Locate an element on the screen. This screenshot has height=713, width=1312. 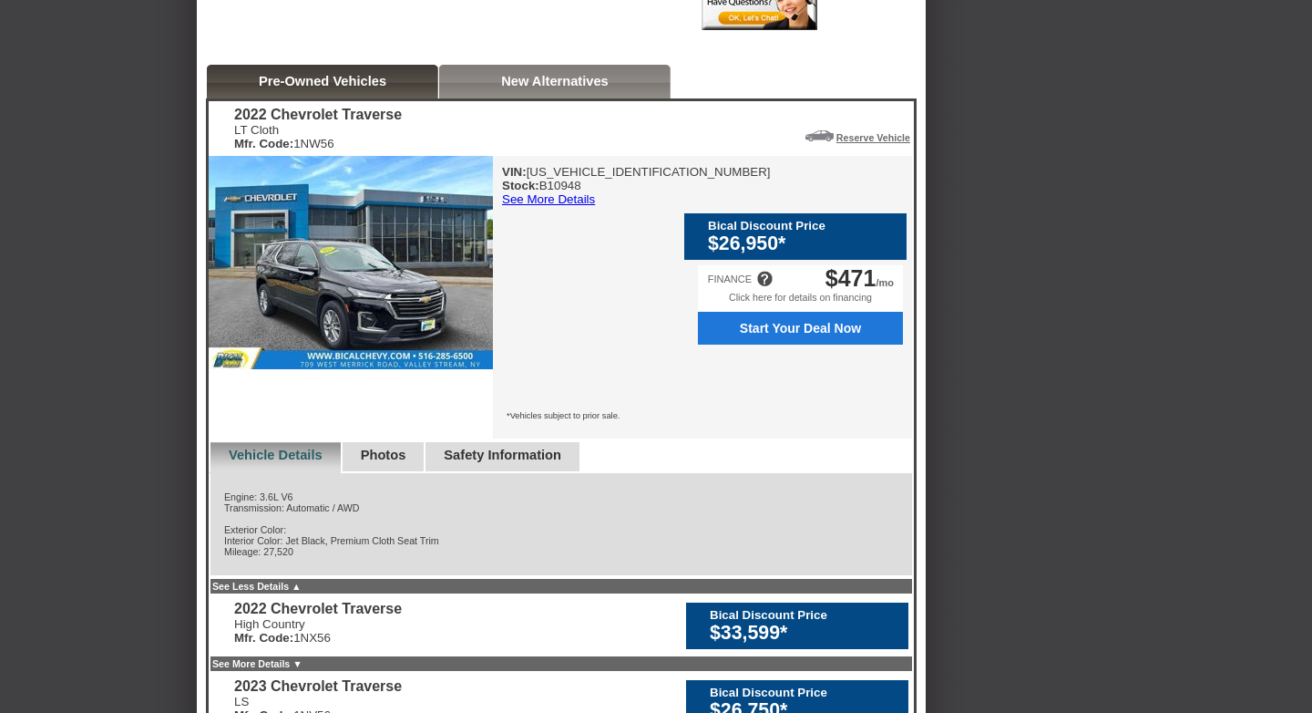
div: $33,599* is located at coordinates (805, 633).